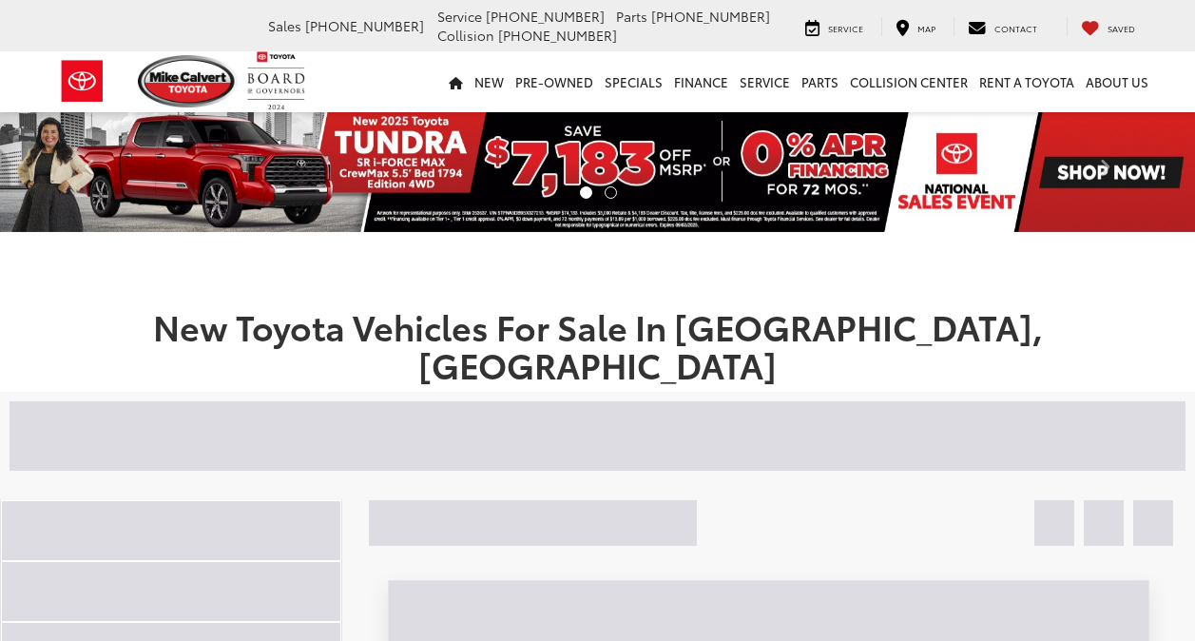 This screenshot has height=641, width=1195. I want to click on a: Specials, so click(633, 82).